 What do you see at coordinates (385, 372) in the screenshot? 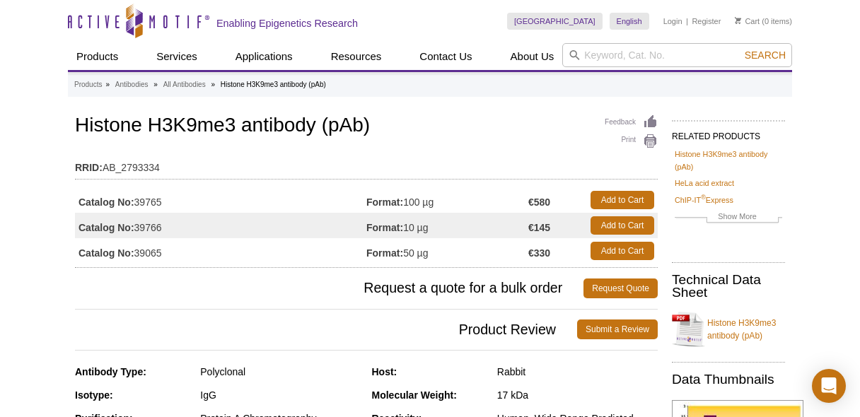
I see `strong: Host:` at bounding box center [385, 372].